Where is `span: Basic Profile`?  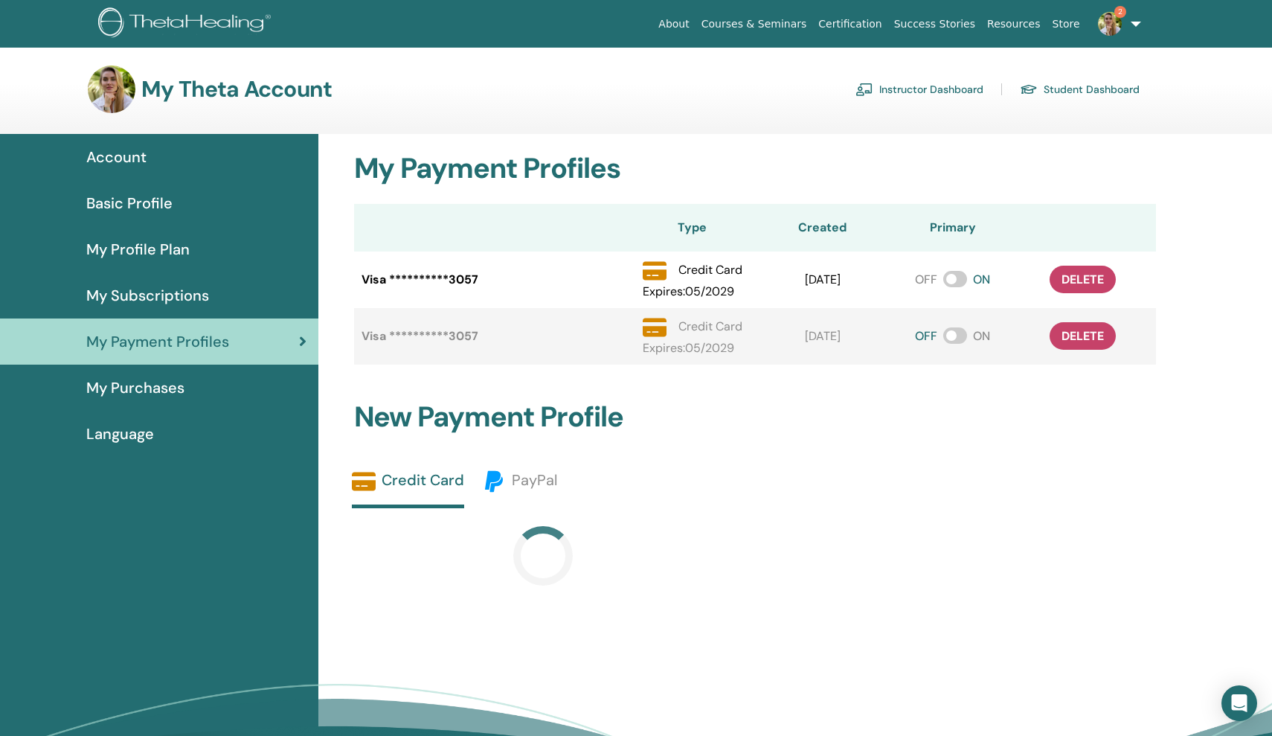
span: Basic Profile is located at coordinates (129, 203).